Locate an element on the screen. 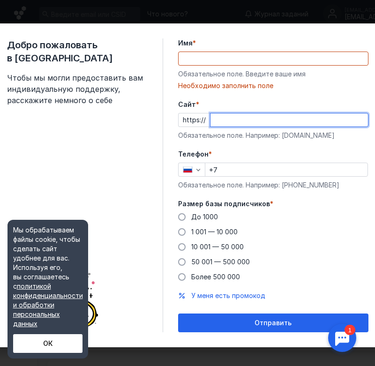 The height and width of the screenshot is (366, 375). span: Телефон is located at coordinates (193, 154).